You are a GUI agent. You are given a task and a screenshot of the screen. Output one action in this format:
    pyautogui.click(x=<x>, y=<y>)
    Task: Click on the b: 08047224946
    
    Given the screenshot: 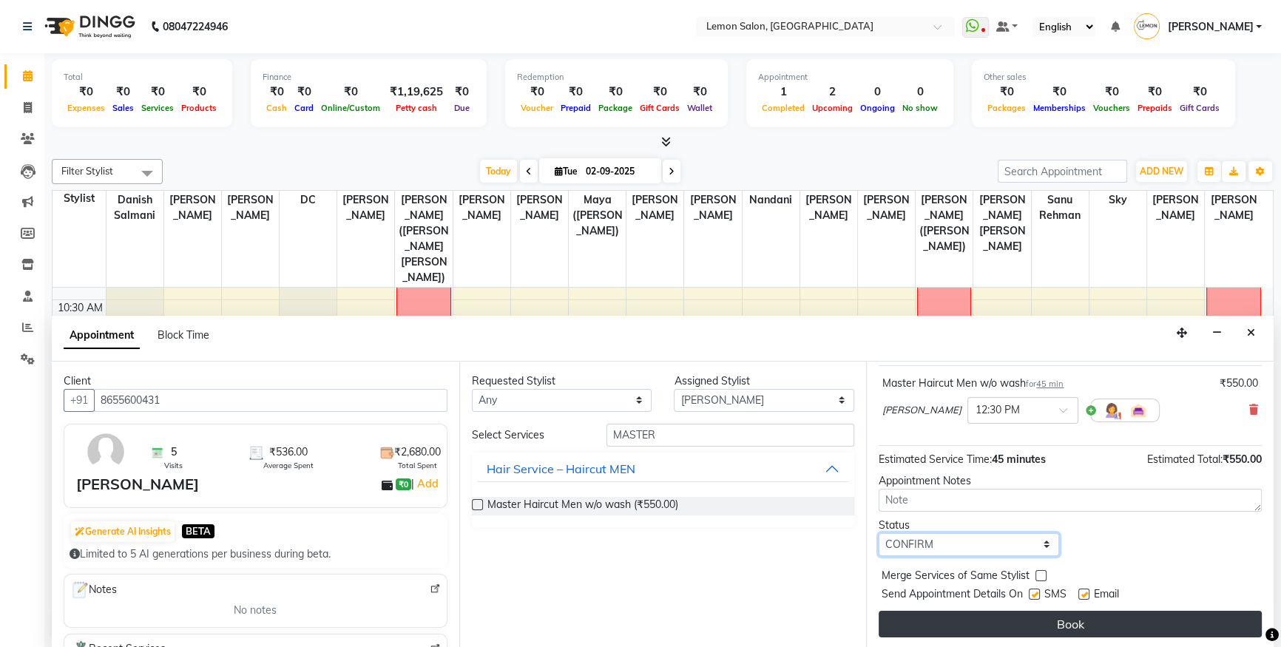 What is the action you would take?
    pyautogui.click(x=195, y=27)
    